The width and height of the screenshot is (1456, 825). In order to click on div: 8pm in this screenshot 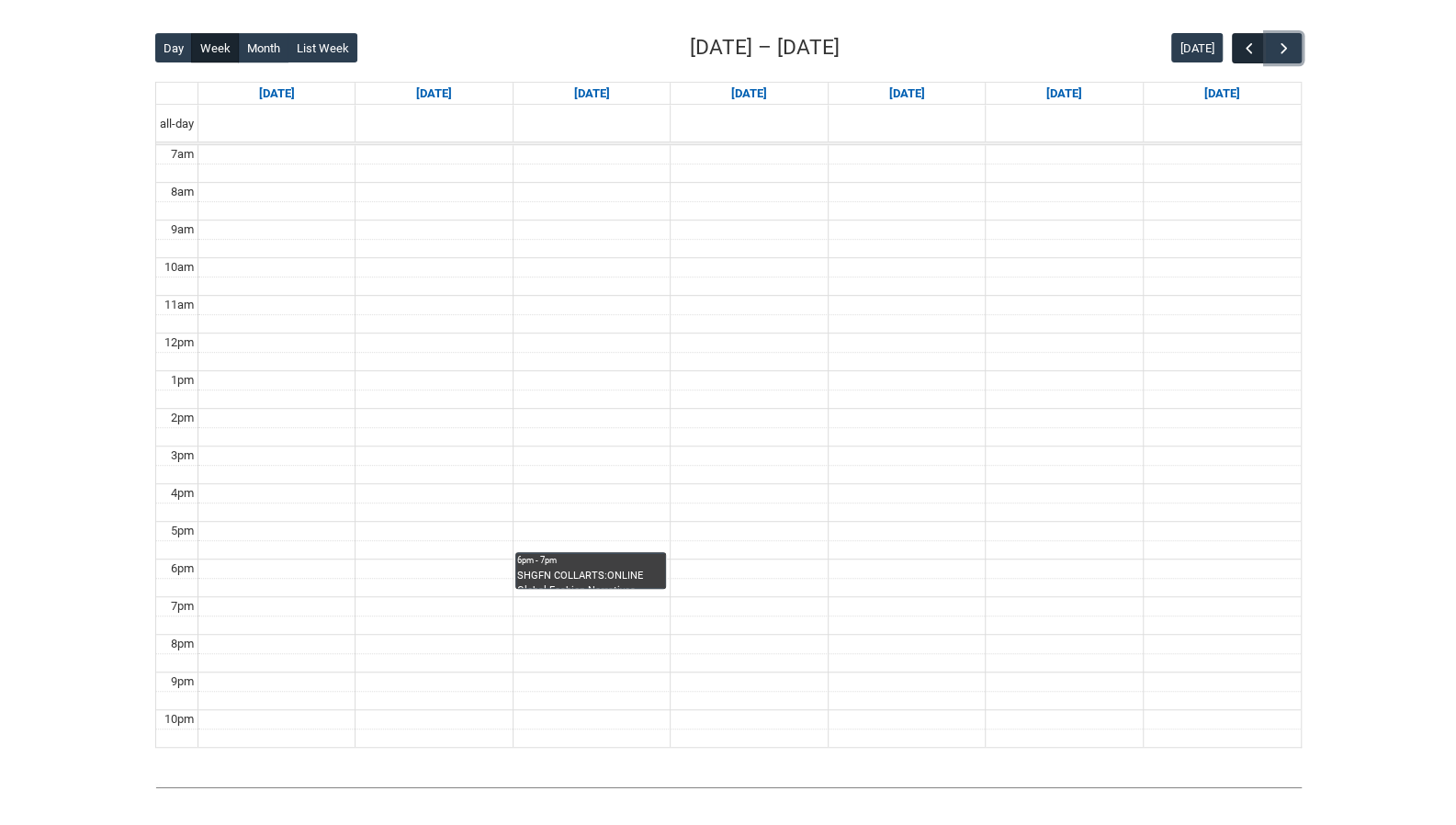, I will do `click(182, 644)`.